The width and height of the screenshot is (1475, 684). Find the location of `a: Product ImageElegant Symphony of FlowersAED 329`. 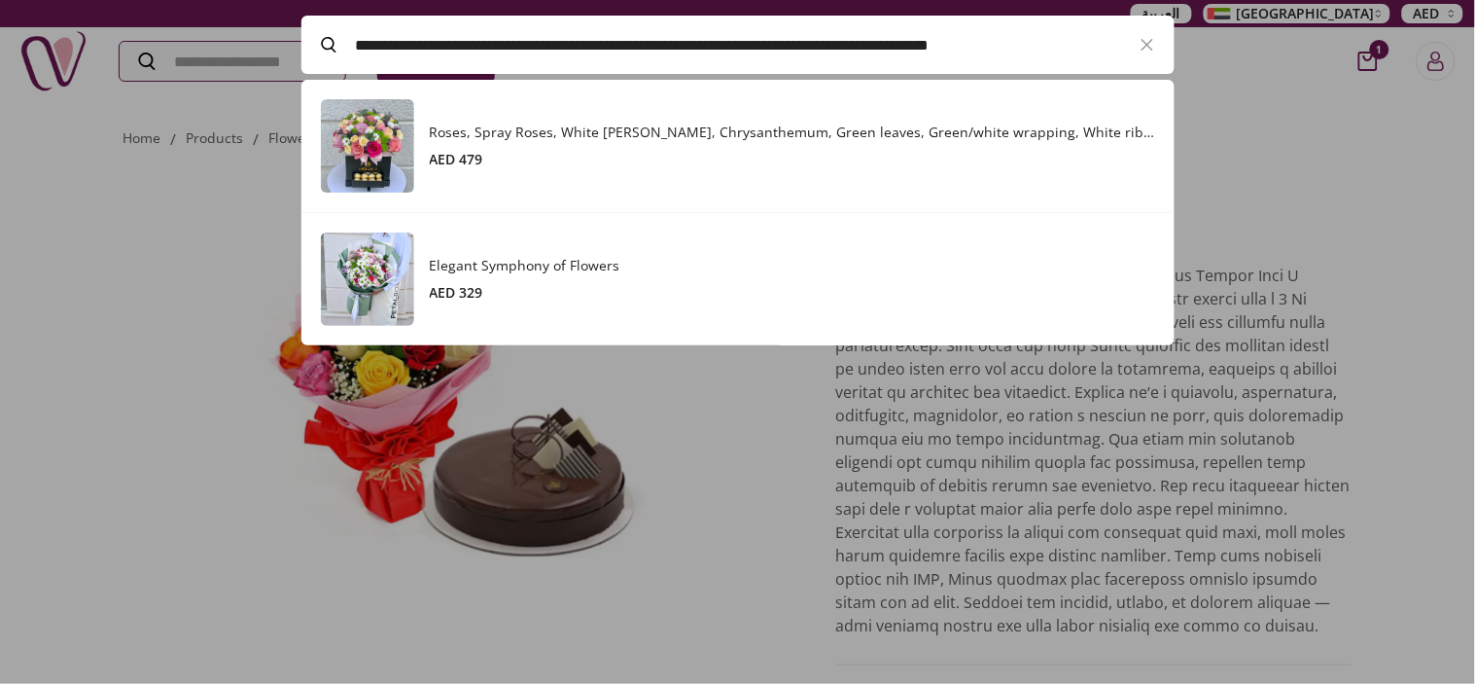

a: Product ImageElegant Symphony of FlowersAED 329 is located at coordinates (738, 279).